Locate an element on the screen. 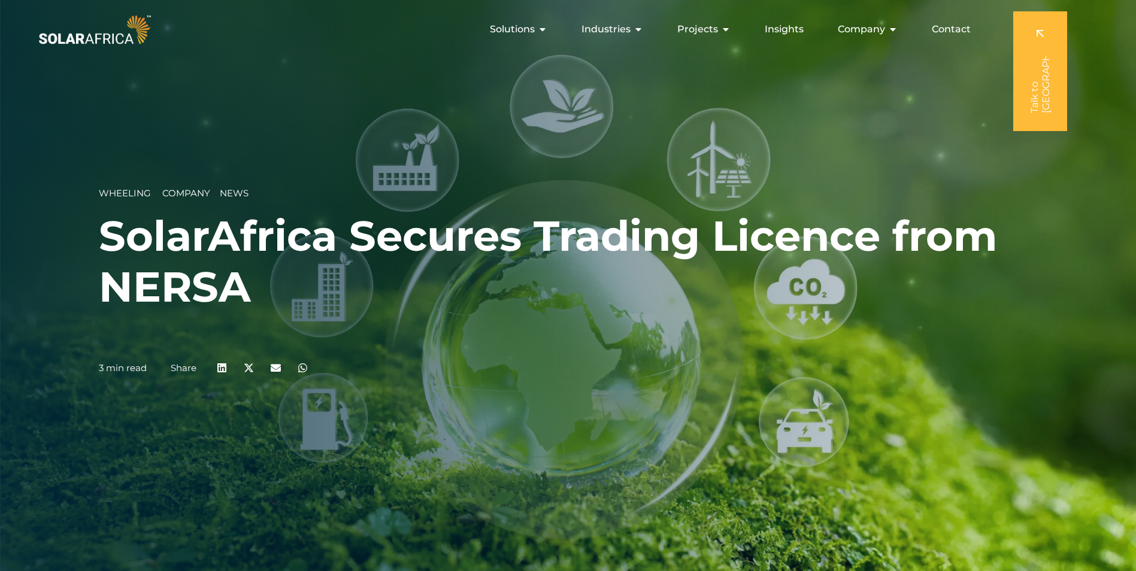 The height and width of the screenshot is (571, 1136). h1: SolarAfrica Secures Trading Licence from NERSA is located at coordinates (568, 262).